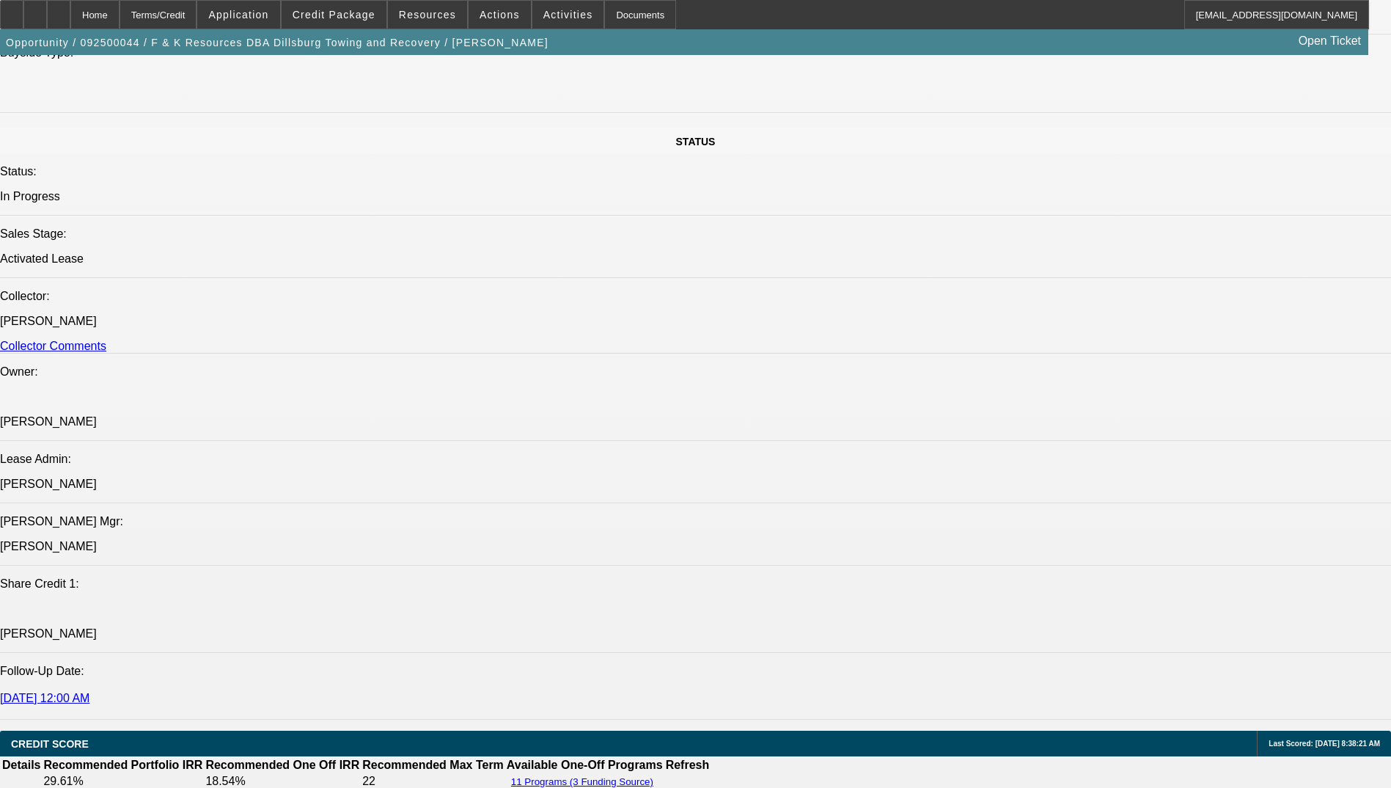 The image size is (1391, 788). I want to click on button: Resources, so click(428, 15).